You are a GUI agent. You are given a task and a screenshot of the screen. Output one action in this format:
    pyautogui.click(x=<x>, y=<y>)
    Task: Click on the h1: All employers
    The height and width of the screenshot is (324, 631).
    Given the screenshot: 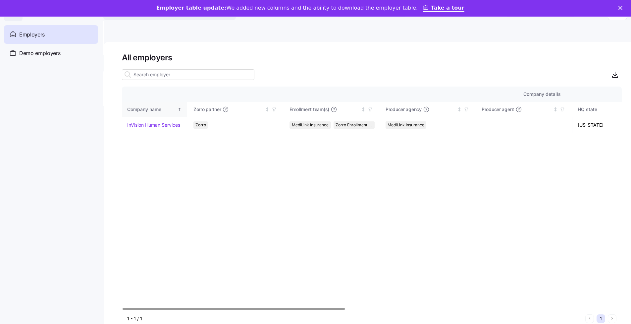 What is the action you would take?
    pyautogui.click(x=372, y=57)
    